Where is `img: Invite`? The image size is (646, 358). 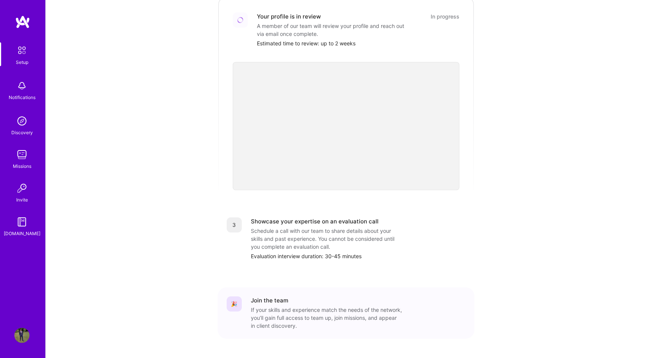
img: Invite is located at coordinates (22, 188).